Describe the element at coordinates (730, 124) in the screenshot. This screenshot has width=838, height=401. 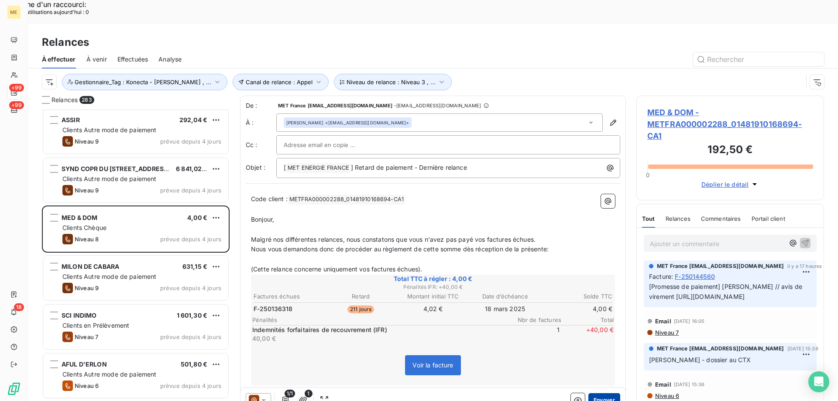
I see `span: MED & DOM - METFRA000002288_01481910168694-CA1` at that location.